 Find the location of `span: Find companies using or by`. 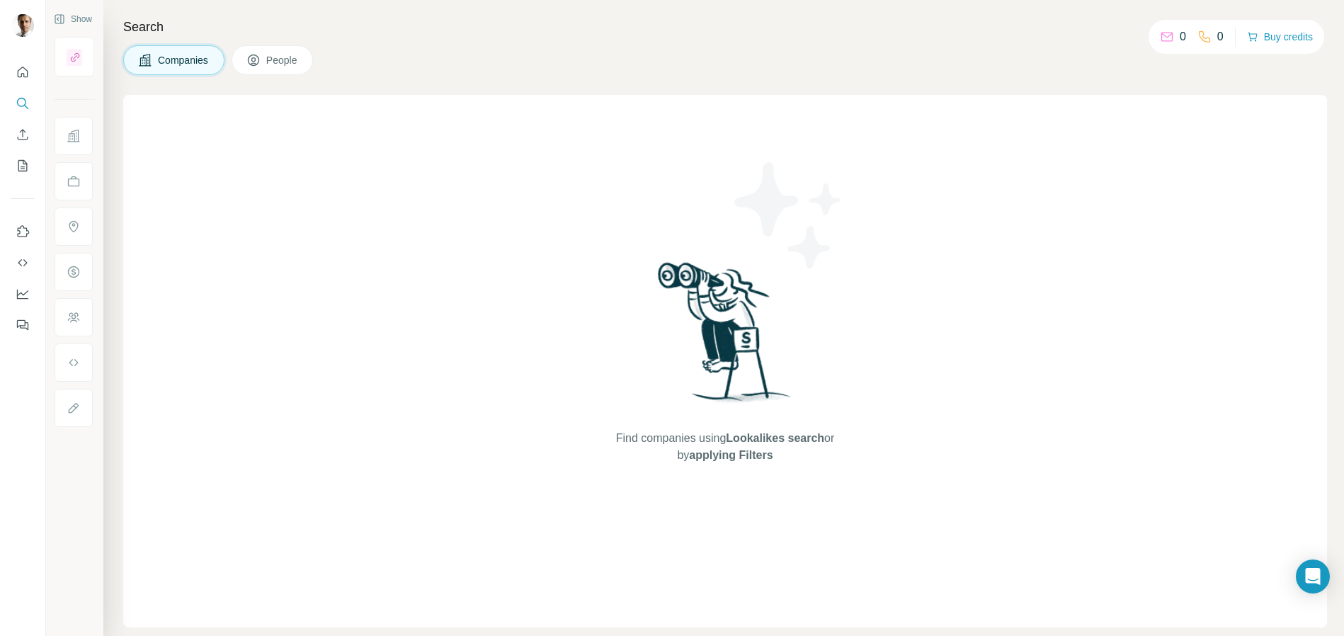

span: Find companies using or by is located at coordinates (725, 447).